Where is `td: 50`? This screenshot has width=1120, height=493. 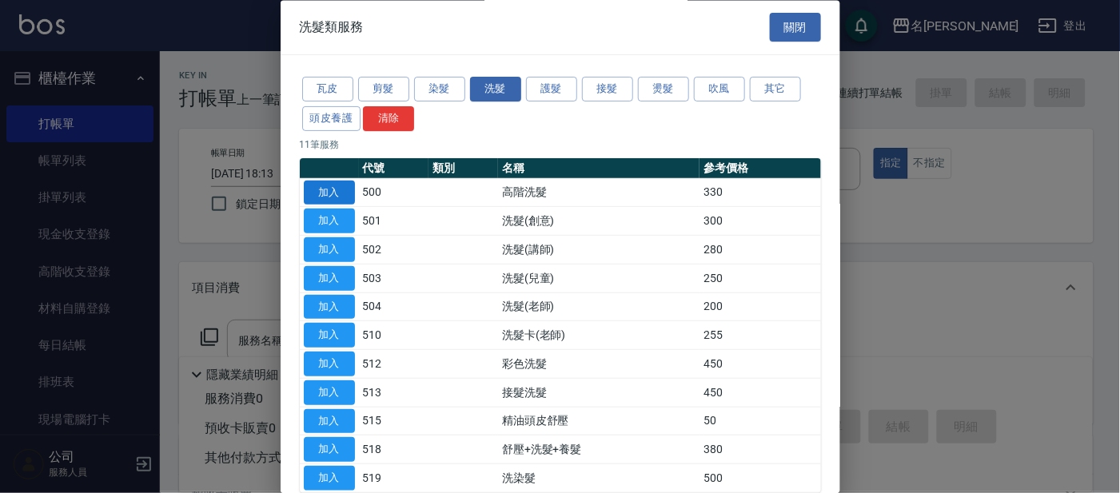
td: 50 is located at coordinates (759, 422).